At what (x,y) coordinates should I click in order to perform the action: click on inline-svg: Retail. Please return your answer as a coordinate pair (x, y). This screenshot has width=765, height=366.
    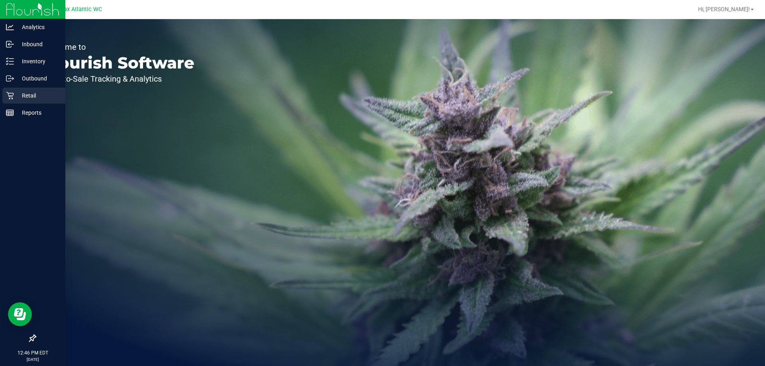
    Looking at the image, I should click on (10, 96).